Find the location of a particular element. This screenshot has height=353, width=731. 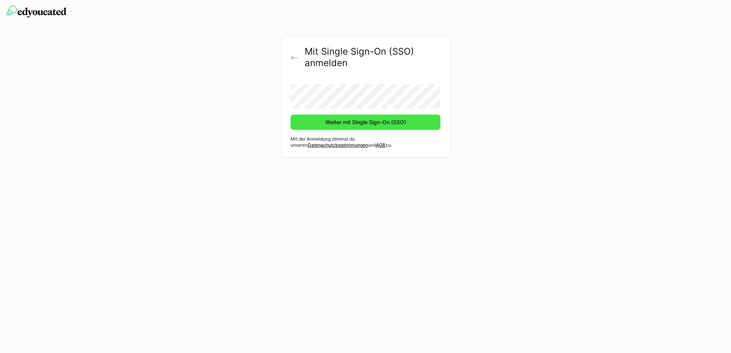

button: Weiter mit Single Sign-On (SSO) is located at coordinates (366, 122).